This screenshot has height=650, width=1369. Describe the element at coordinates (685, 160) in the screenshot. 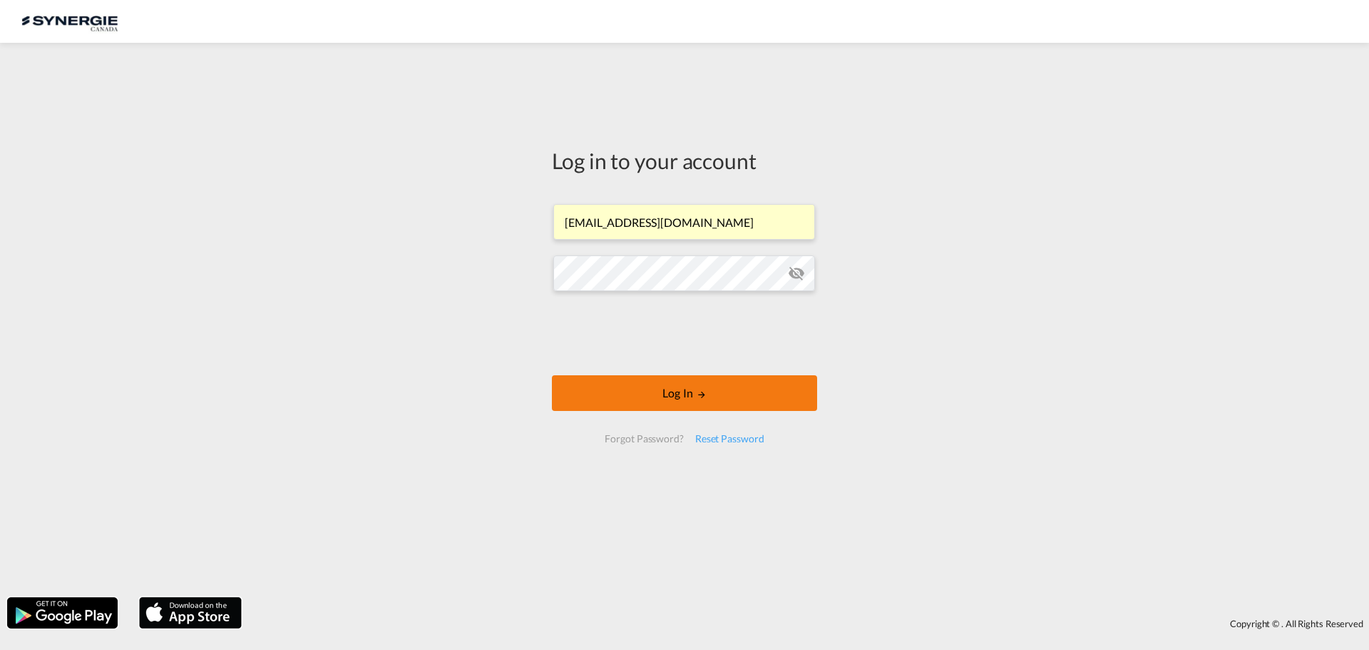

I see `div: Log in to your account` at that location.